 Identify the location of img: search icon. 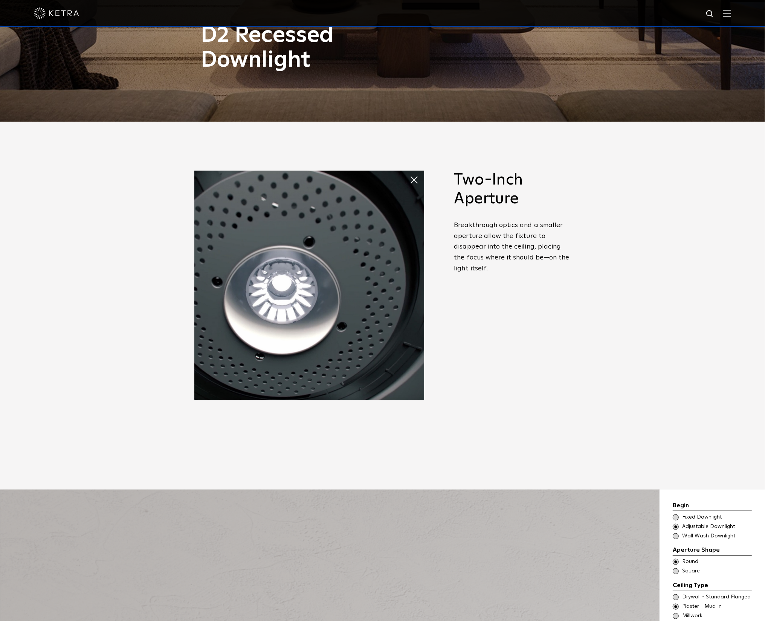
(710, 14).